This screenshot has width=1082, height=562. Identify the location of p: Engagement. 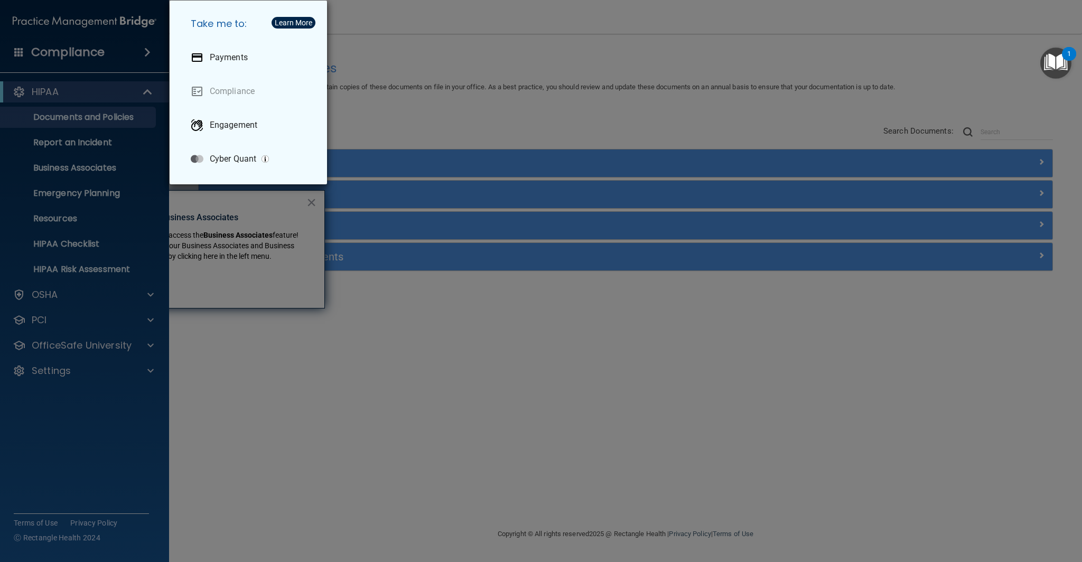
(233, 125).